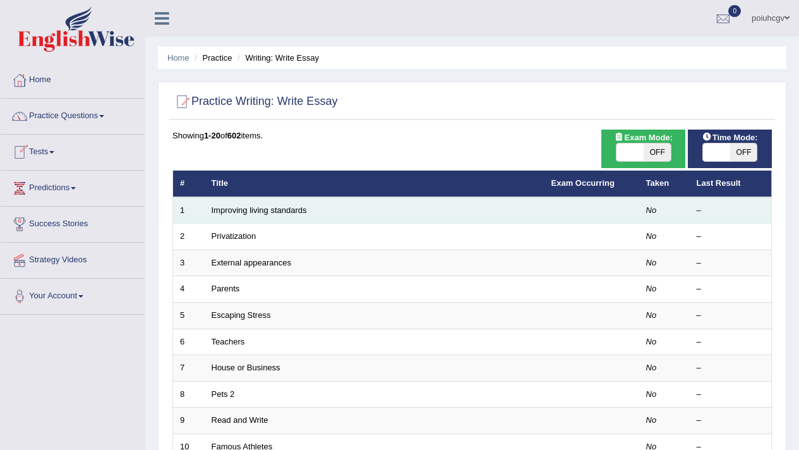 Image resolution: width=799 pixels, height=450 pixels. Describe the element at coordinates (472, 135) in the screenshot. I see `div: Showing of items.` at that location.